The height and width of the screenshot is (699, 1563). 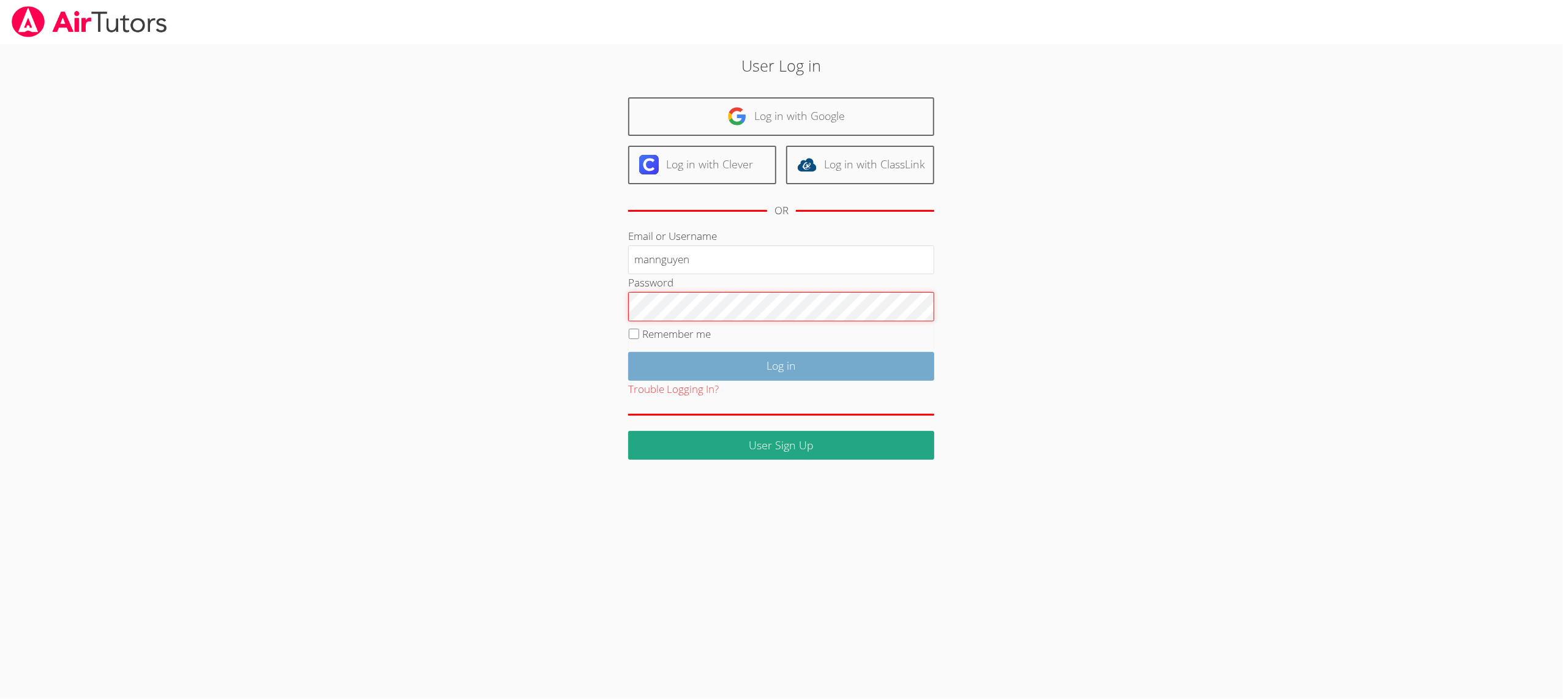 What do you see at coordinates (737, 116) in the screenshot?
I see `img: google-logo-50288ca7cdecda66e5e0955fdab243c47b7ad437acaf1139b6f446037453330a.svg` at bounding box center [737, 116].